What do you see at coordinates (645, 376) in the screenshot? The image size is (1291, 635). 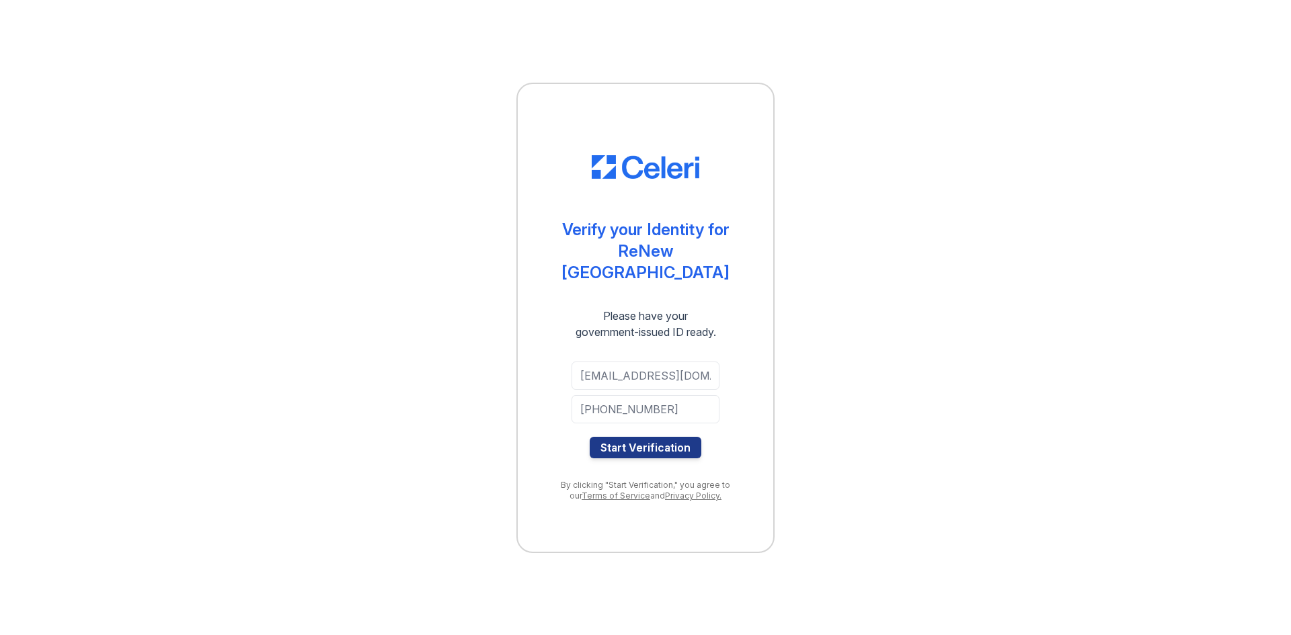 I see `input: Email` at bounding box center [645, 376].